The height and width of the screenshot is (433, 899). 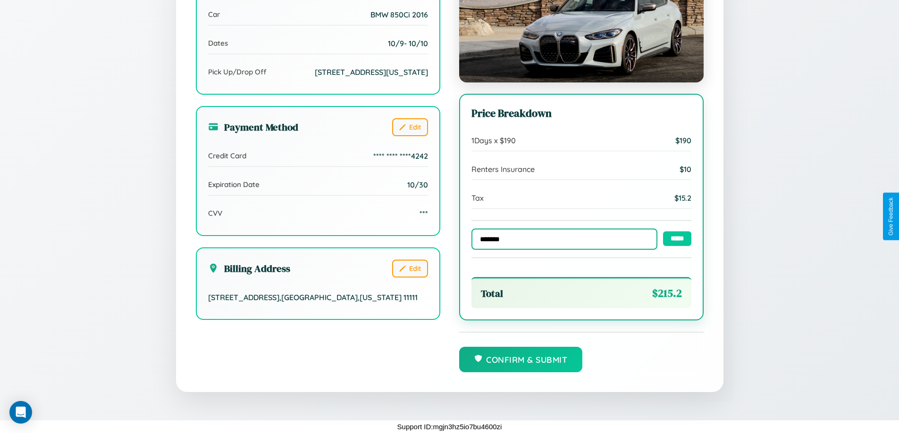 I want to click on div: Give Feedback, so click(x=891, y=216).